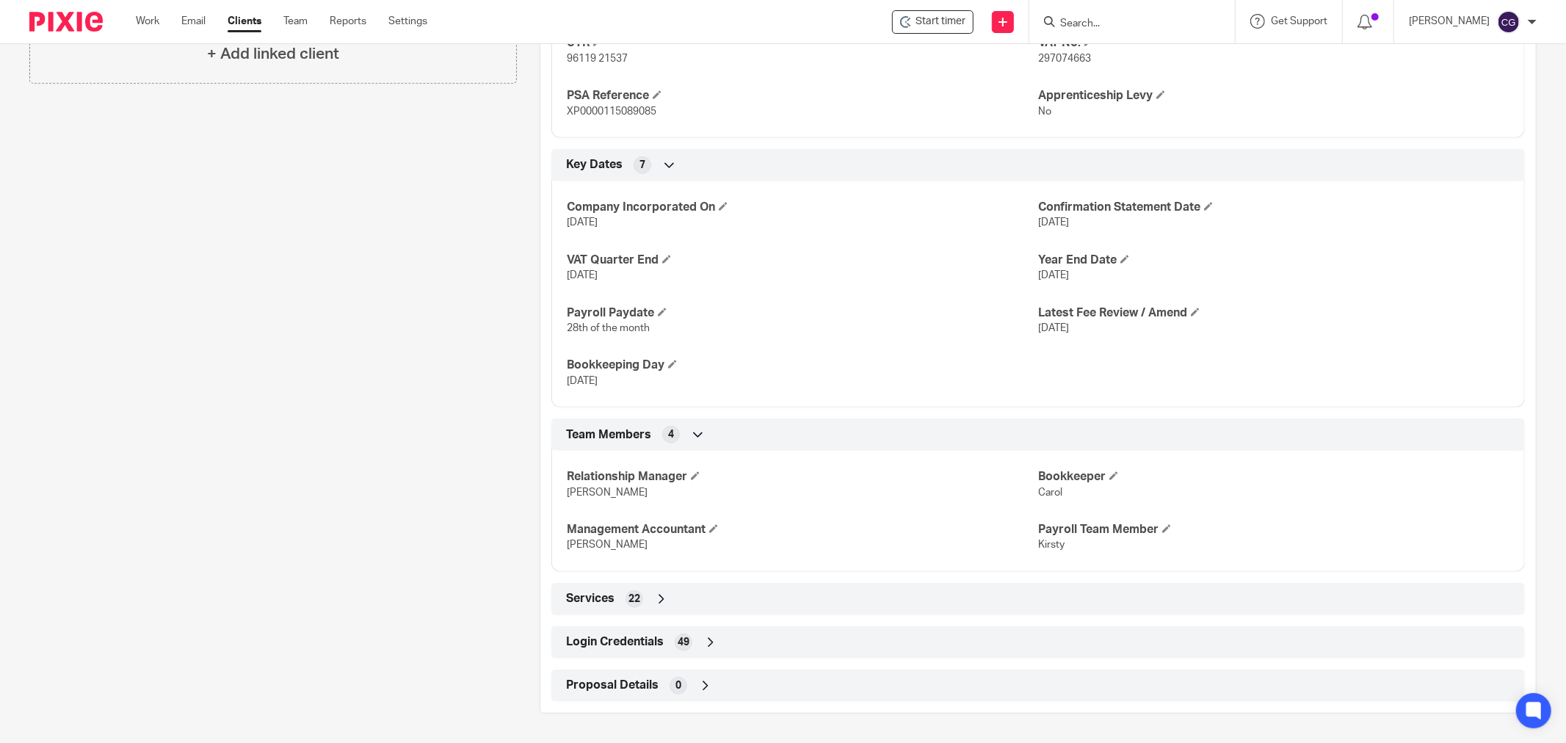 The height and width of the screenshot is (743, 1566). Describe the element at coordinates (802, 207) in the screenshot. I see `h4: Company Incorporated On` at that location.